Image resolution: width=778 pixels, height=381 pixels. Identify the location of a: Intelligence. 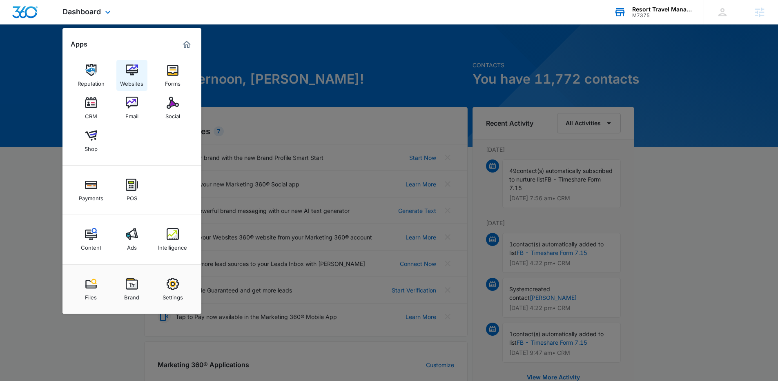
(173, 240).